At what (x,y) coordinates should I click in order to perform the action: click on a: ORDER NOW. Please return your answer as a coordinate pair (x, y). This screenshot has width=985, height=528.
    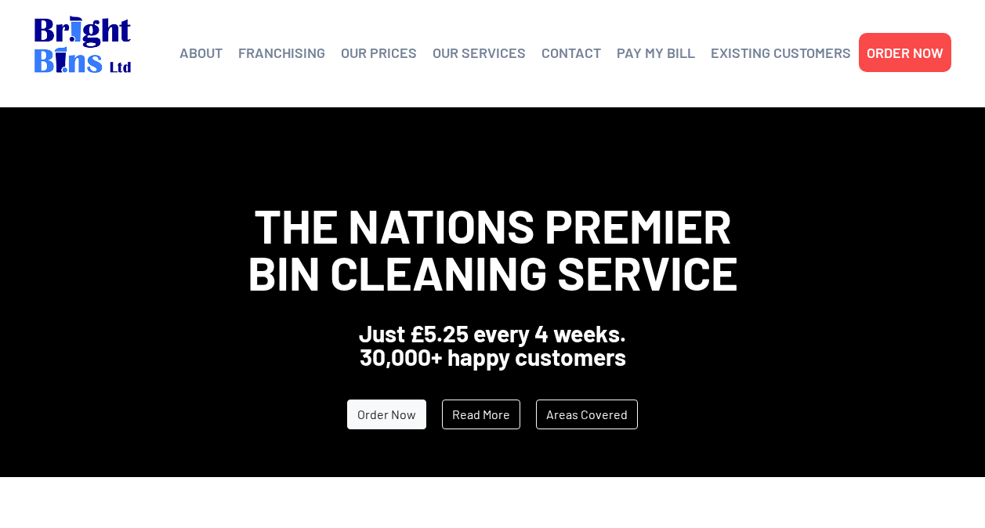
    Looking at the image, I should click on (905, 52).